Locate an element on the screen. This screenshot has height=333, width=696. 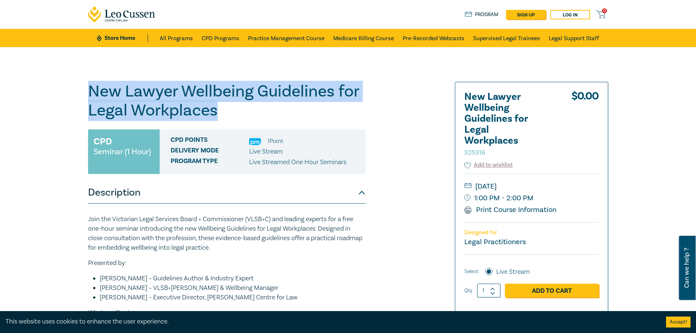
a: All Programs is located at coordinates (176, 38).